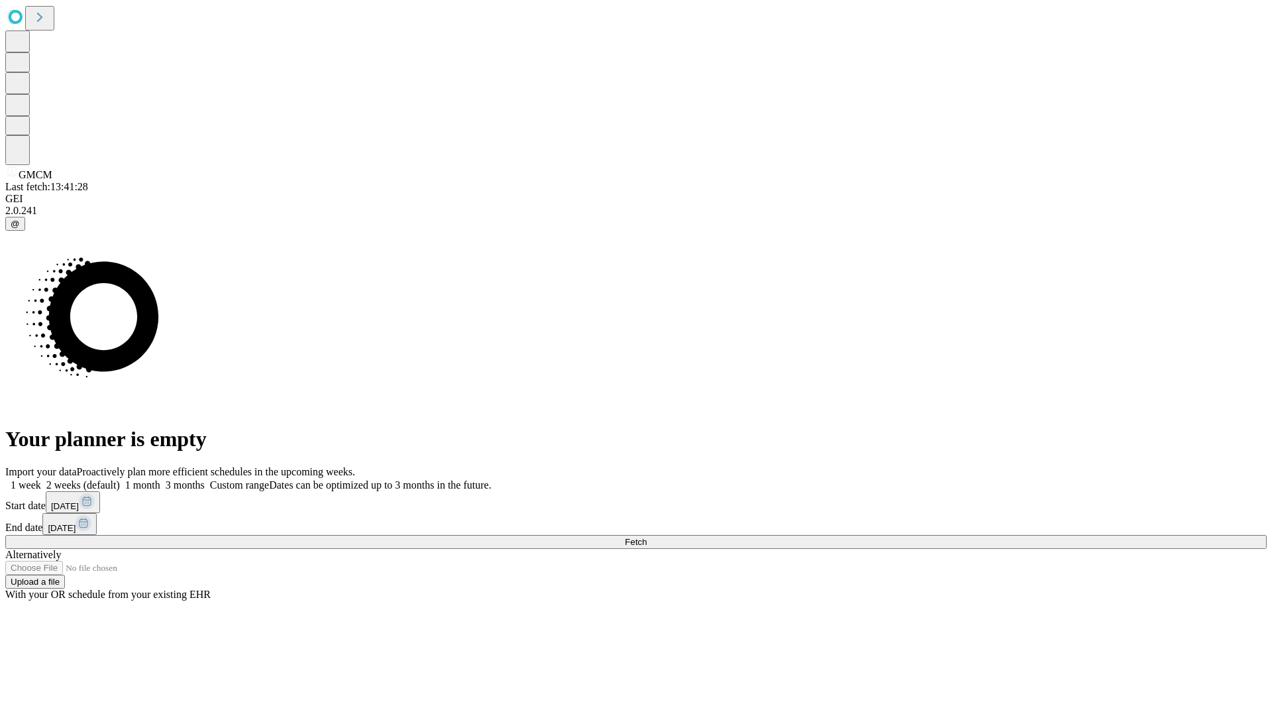 The height and width of the screenshot is (716, 1272). What do you see at coordinates (35, 174) in the screenshot?
I see `span: GMCM` at bounding box center [35, 174].